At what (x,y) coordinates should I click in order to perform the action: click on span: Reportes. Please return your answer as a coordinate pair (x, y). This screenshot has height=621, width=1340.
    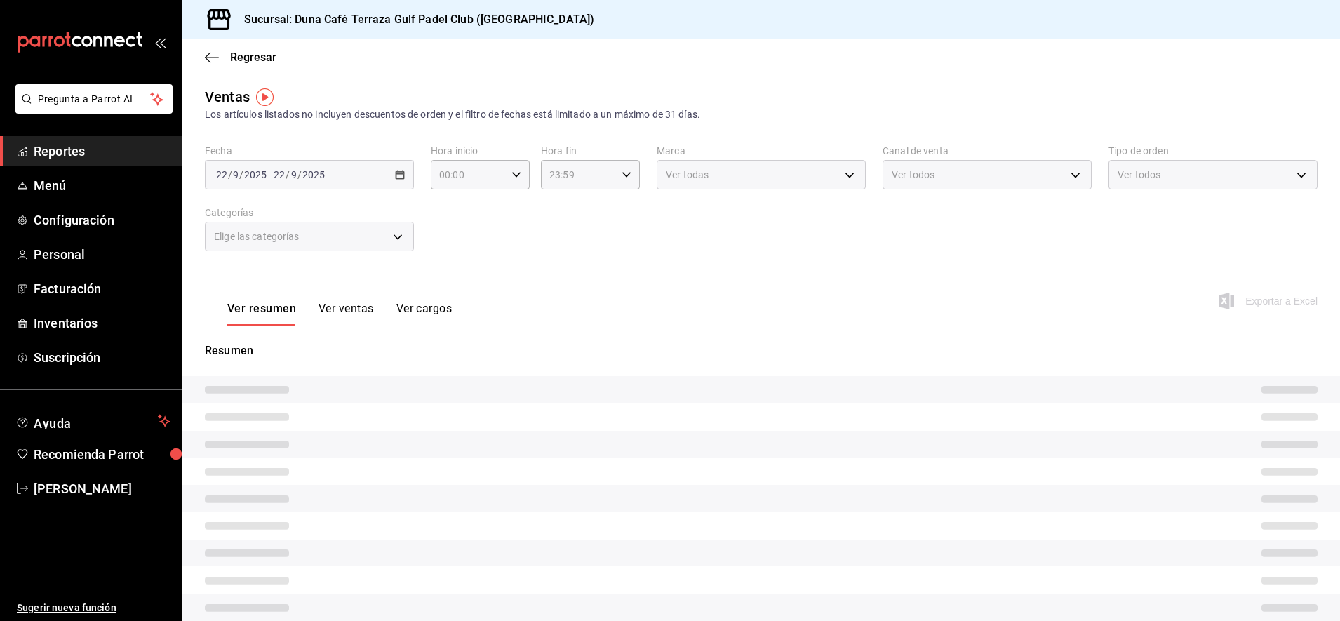
    Looking at the image, I should click on (102, 151).